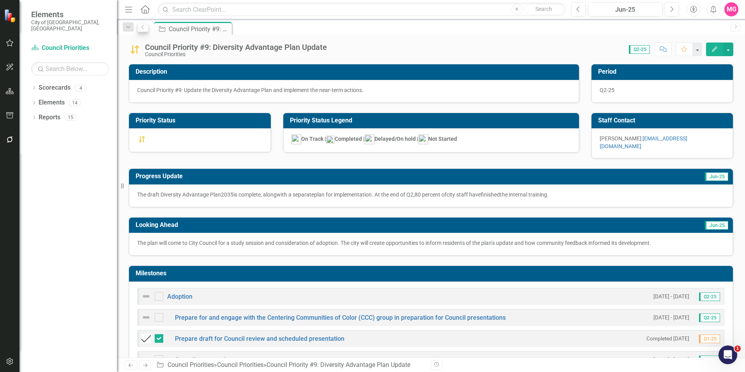  What do you see at coordinates (664, 72) in the screenshot?
I see `h3: Period` at bounding box center [664, 72].